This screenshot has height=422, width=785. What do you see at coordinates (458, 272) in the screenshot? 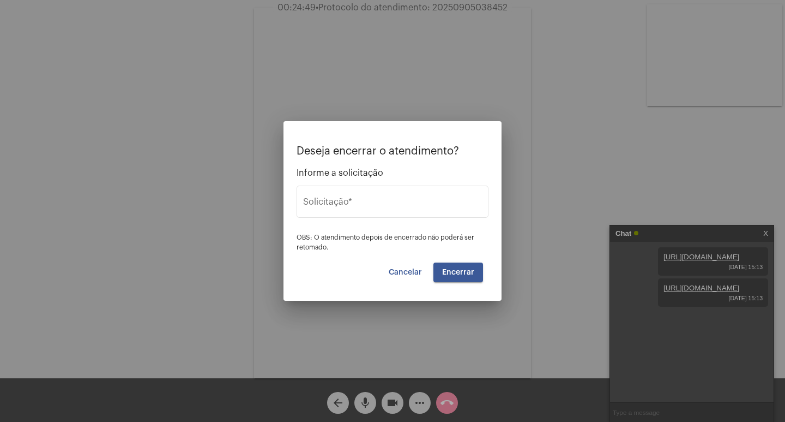
I see `button: Encerrar` at bounding box center [458, 272].